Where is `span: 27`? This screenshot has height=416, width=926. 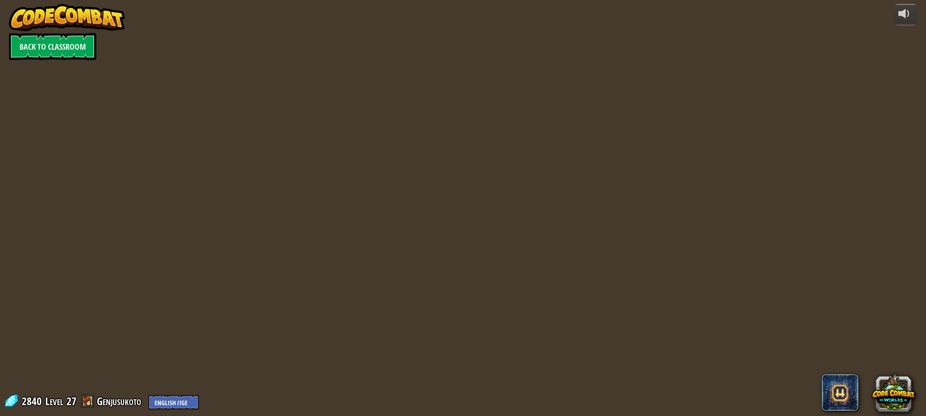 span: 27 is located at coordinates (71, 401).